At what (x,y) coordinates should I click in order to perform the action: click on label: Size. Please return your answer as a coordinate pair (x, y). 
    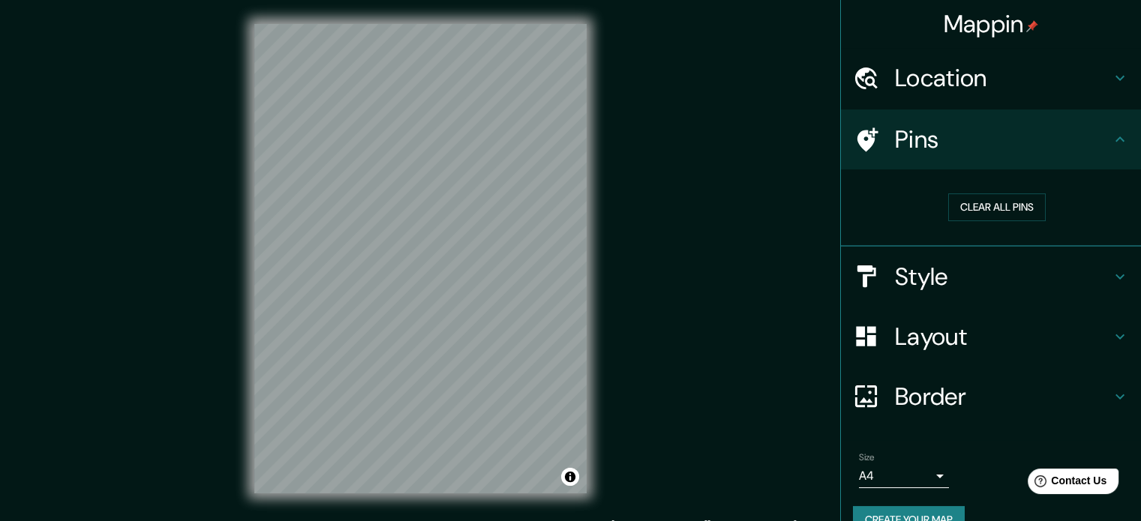
    Looking at the image, I should click on (867, 457).